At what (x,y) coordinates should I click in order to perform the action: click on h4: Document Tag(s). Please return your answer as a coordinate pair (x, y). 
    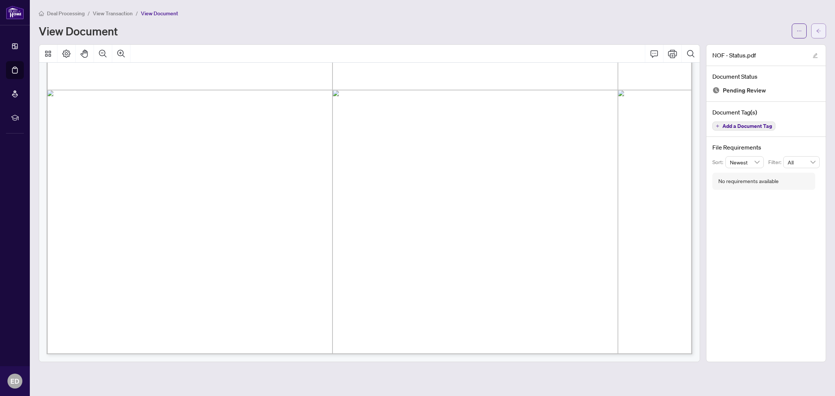
    Looking at the image, I should click on (766, 112).